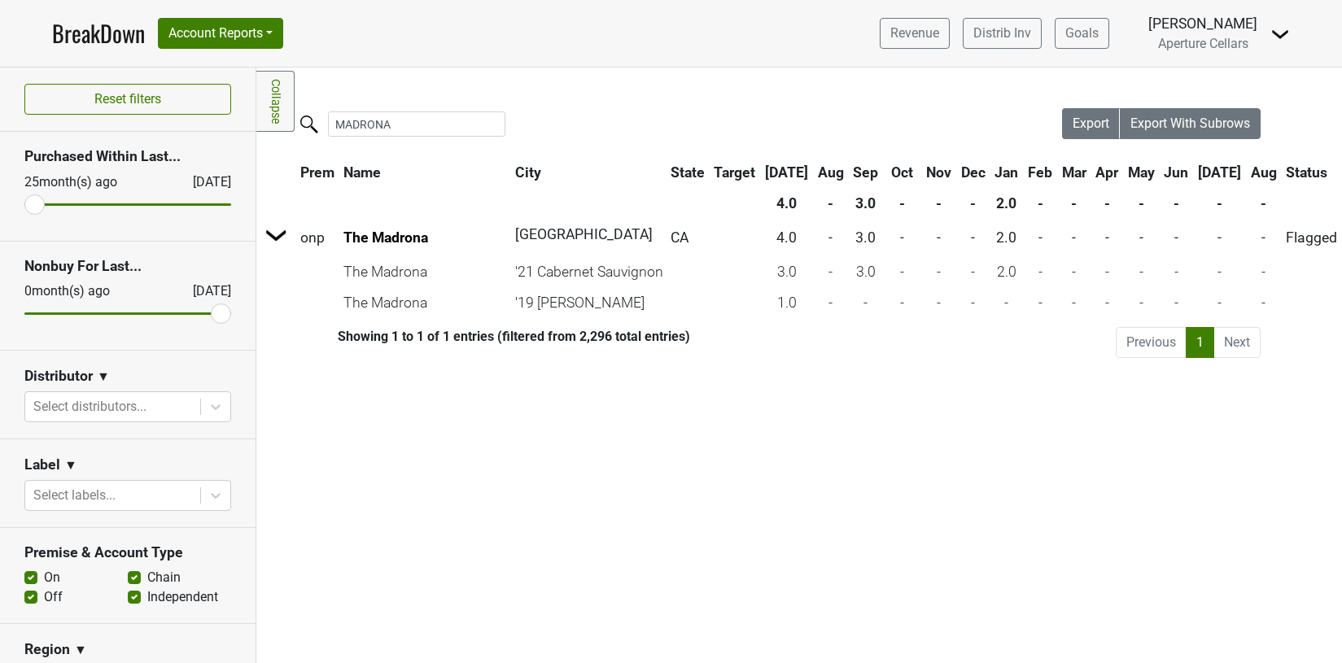  What do you see at coordinates (98, 33) in the screenshot?
I see `a: BreakDown` at bounding box center [98, 33].